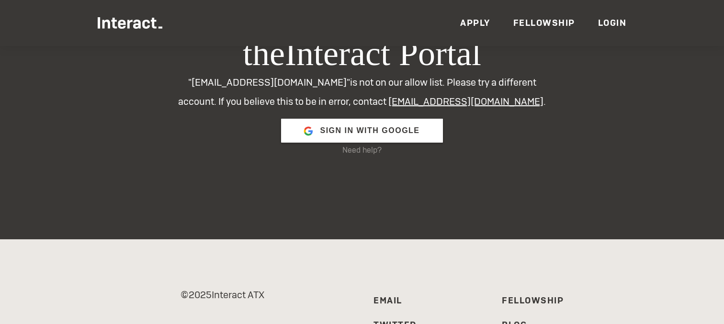  What do you see at coordinates (130, 23) in the screenshot?
I see `img: Interact Logo` at bounding box center [130, 23].